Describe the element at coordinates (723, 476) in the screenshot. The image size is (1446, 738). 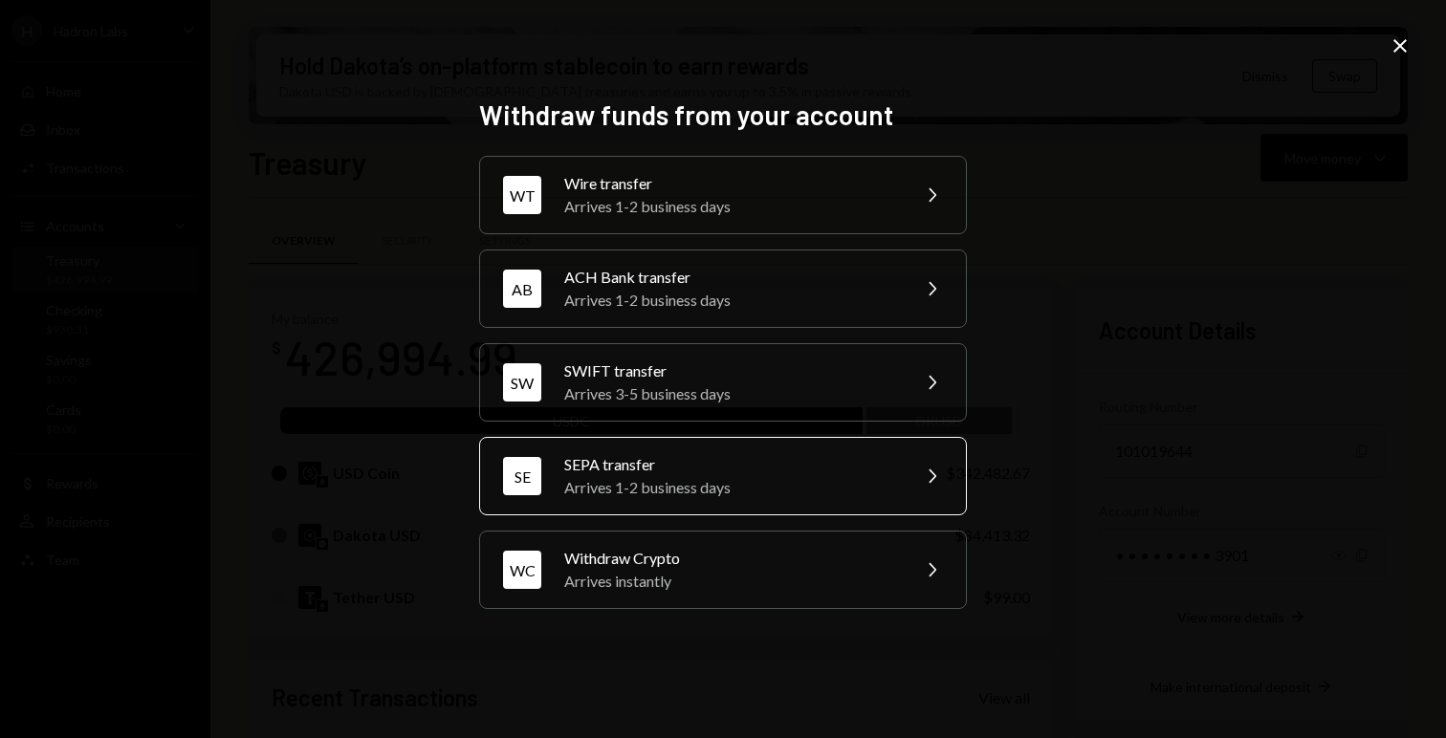
I see `button: SESEPA transferArrives 1-2 business days` at that location.